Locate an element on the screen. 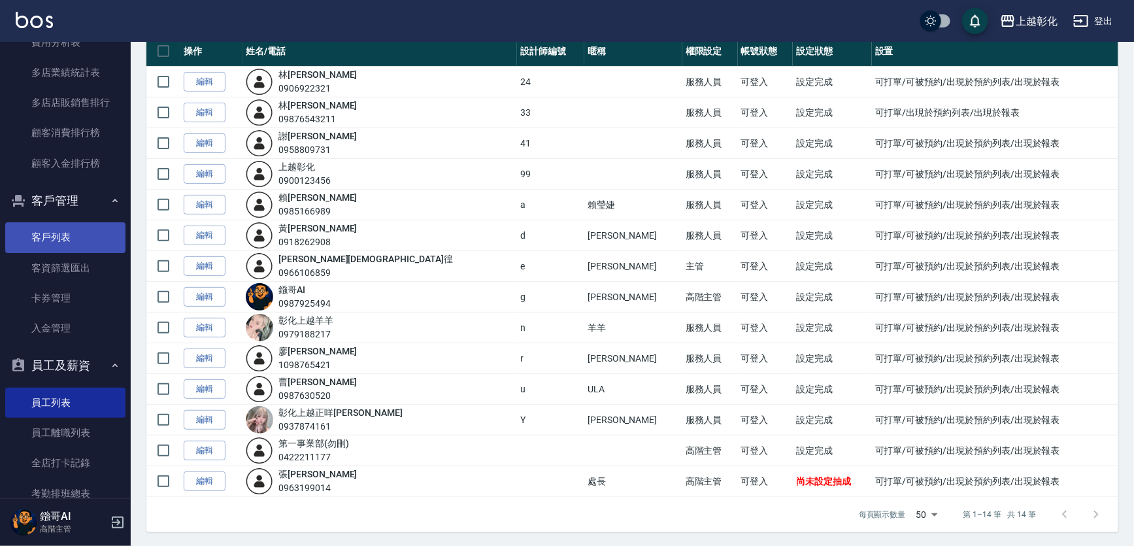 The height and width of the screenshot is (546, 1134). div: 0422211177 is located at coordinates (314, 457).